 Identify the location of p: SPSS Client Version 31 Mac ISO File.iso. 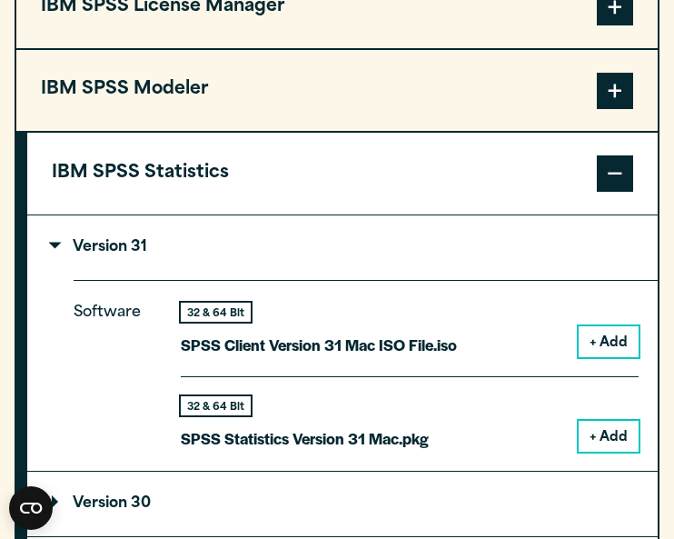
(319, 344).